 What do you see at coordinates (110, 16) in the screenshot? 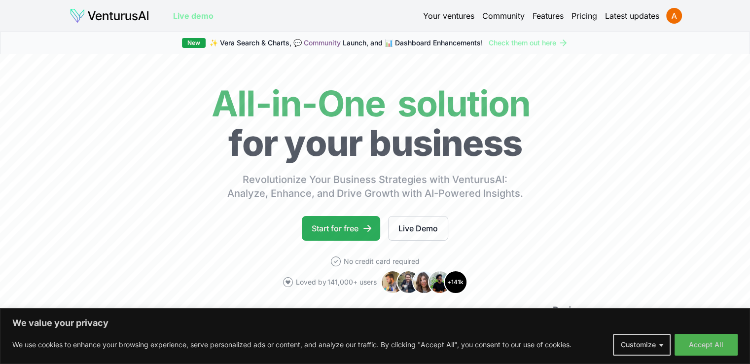
I see `img: logo` at bounding box center [110, 16].